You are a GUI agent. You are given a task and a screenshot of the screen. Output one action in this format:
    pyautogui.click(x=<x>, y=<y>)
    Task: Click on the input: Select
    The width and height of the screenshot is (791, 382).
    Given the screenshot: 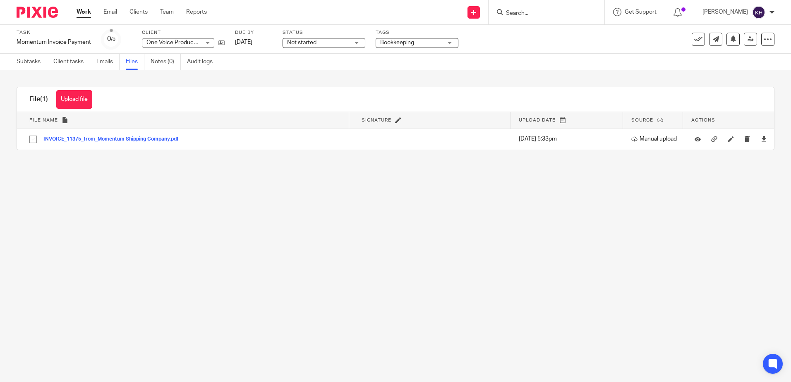 What is the action you would take?
    pyautogui.click(x=33, y=139)
    